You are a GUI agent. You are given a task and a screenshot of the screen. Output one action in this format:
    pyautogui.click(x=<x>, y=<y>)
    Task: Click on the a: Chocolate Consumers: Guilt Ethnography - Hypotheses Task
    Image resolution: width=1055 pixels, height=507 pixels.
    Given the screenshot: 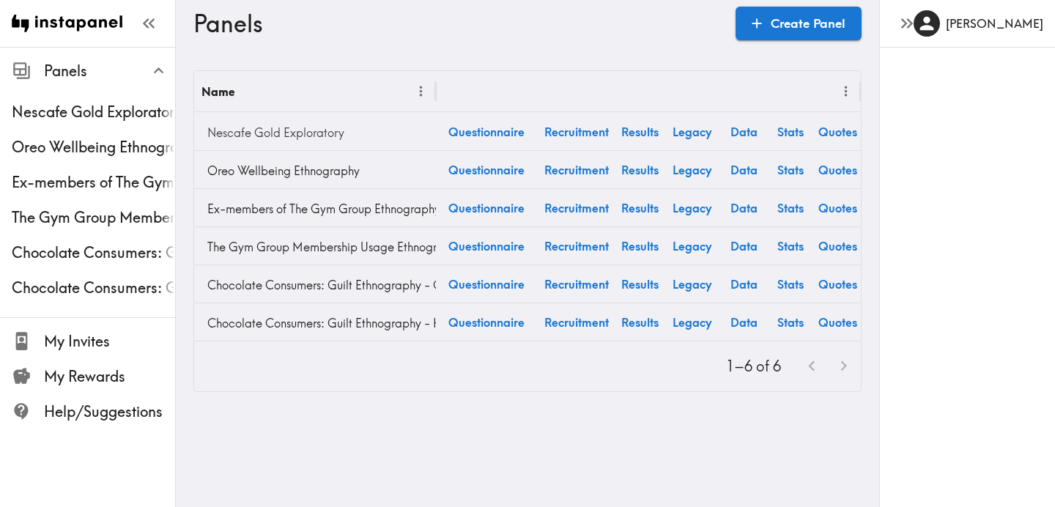 What is the action you would take?
    pyautogui.click(x=315, y=323)
    